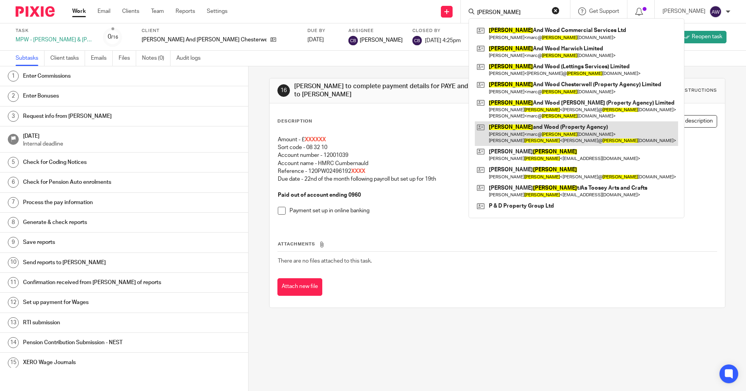 The width and height of the screenshot is (746, 391). I want to click on div: 7, so click(13, 202).